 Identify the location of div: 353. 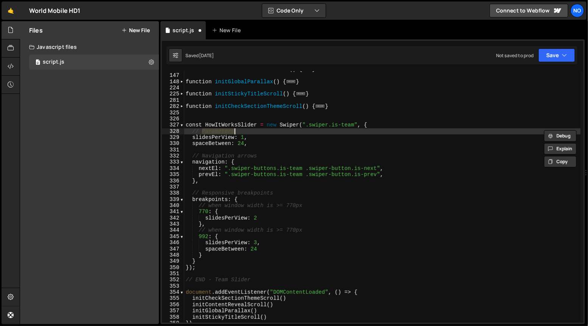
(173, 286).